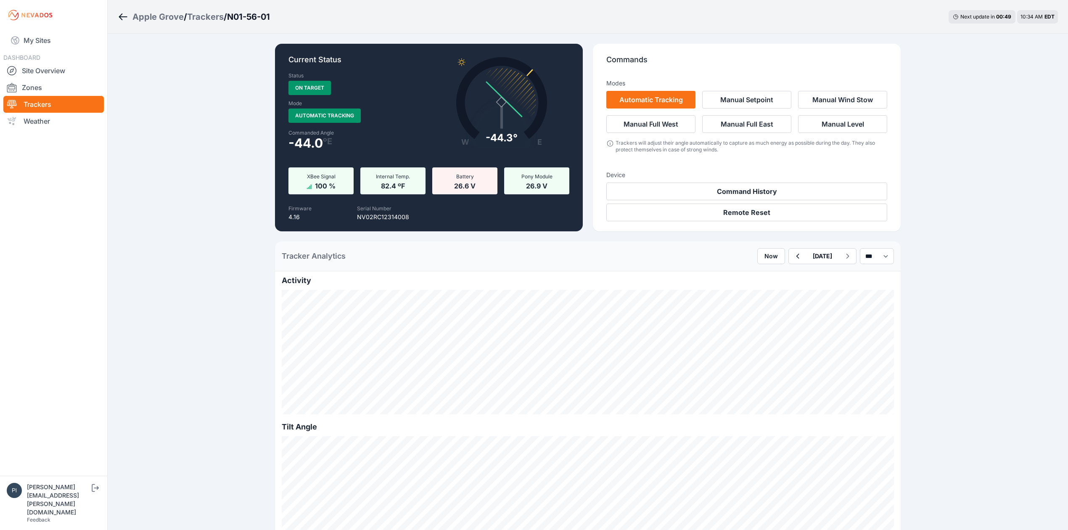  What do you see at coordinates (53, 71) in the screenshot?
I see `a: Site Overview` at bounding box center [53, 71].